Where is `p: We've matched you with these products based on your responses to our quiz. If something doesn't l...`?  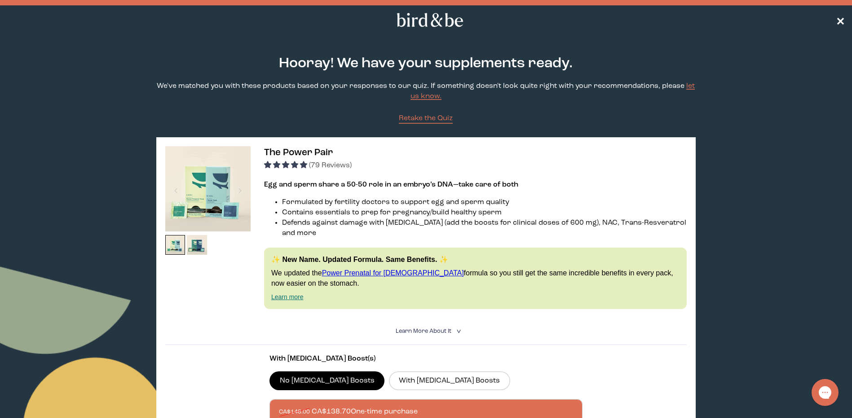
p: We've matched you with these products based on your responses to our quiz. If something doesn't l... is located at coordinates (426, 92).